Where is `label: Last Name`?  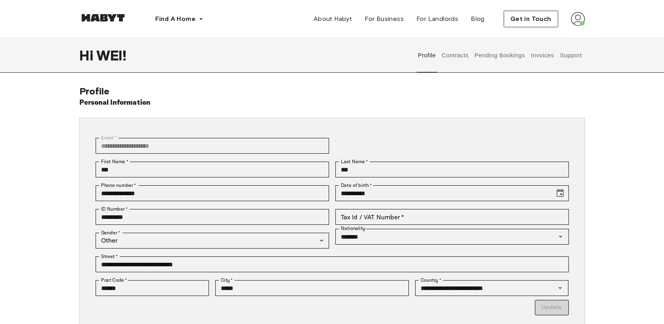
label: Last Name is located at coordinates (354, 162).